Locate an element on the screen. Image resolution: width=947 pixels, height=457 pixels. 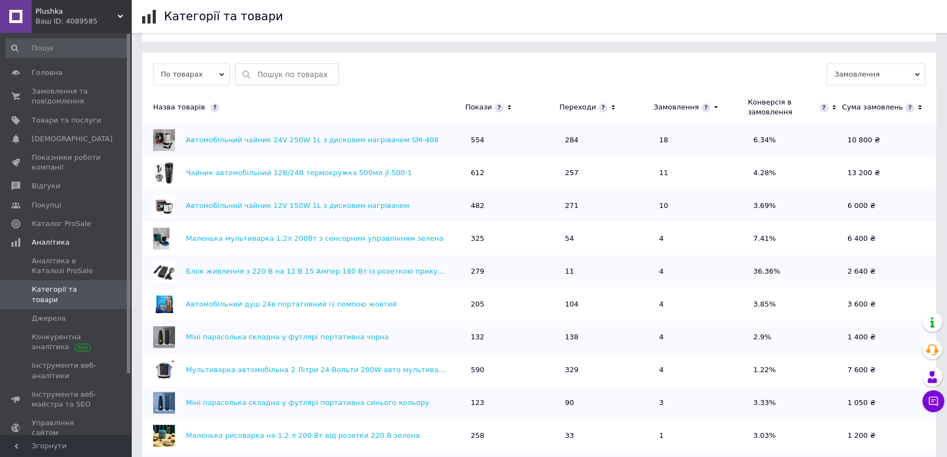
a: Автомобільний чайник 24V 250W 1L з дисковим нагрівачем SM-408 is located at coordinates (312, 139).